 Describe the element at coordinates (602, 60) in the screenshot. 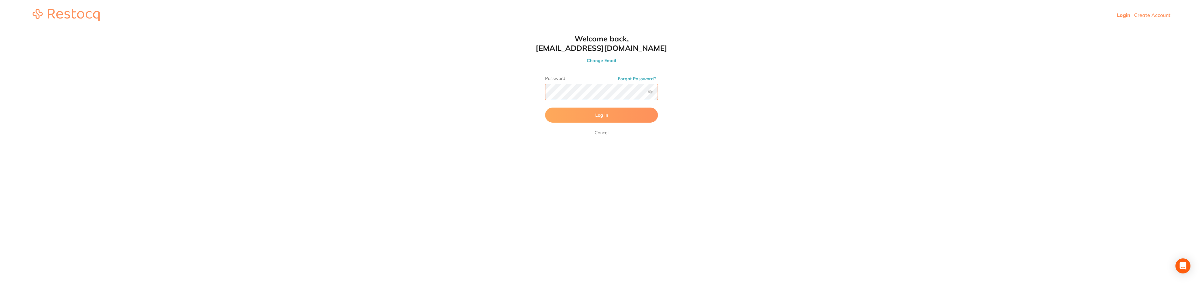

I see `button: Change Email` at that location.